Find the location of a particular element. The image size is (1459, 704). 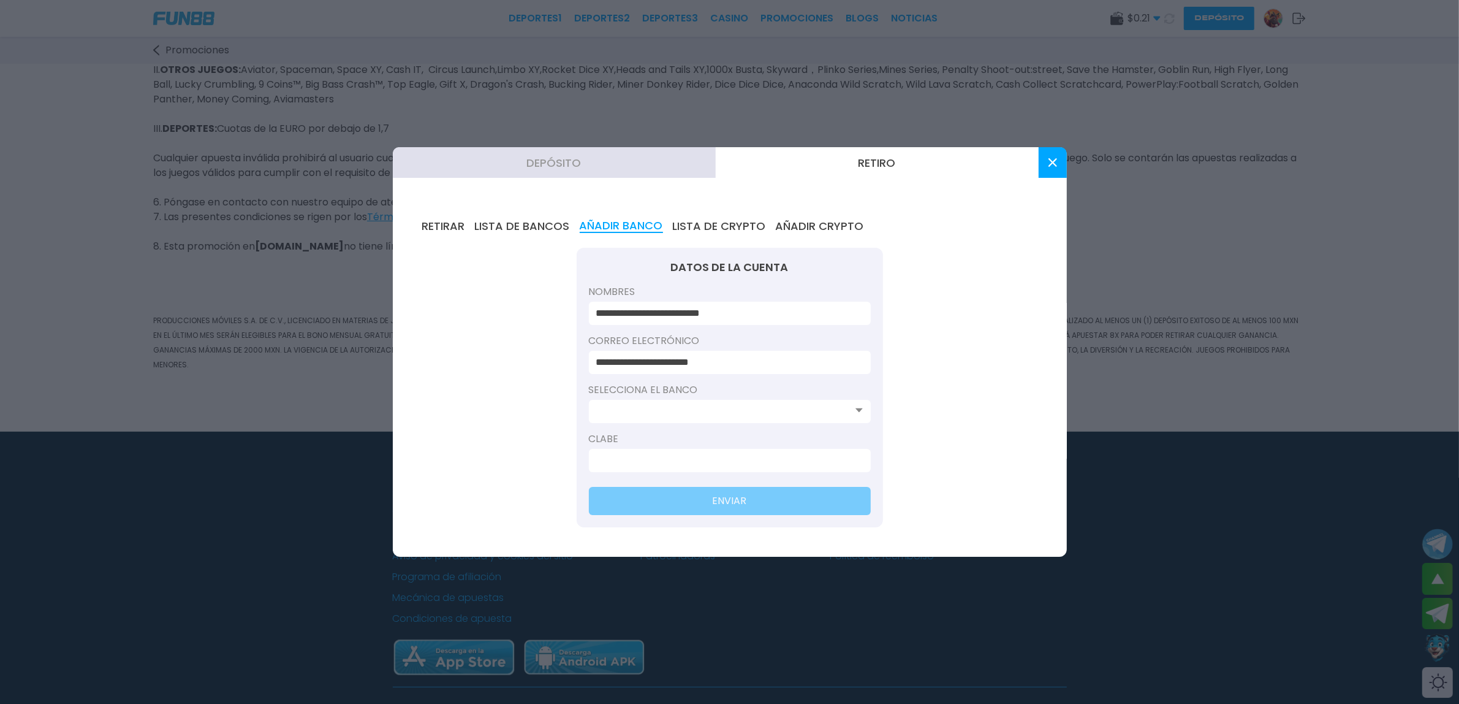

button: RETIRAR is located at coordinates (444, 226).